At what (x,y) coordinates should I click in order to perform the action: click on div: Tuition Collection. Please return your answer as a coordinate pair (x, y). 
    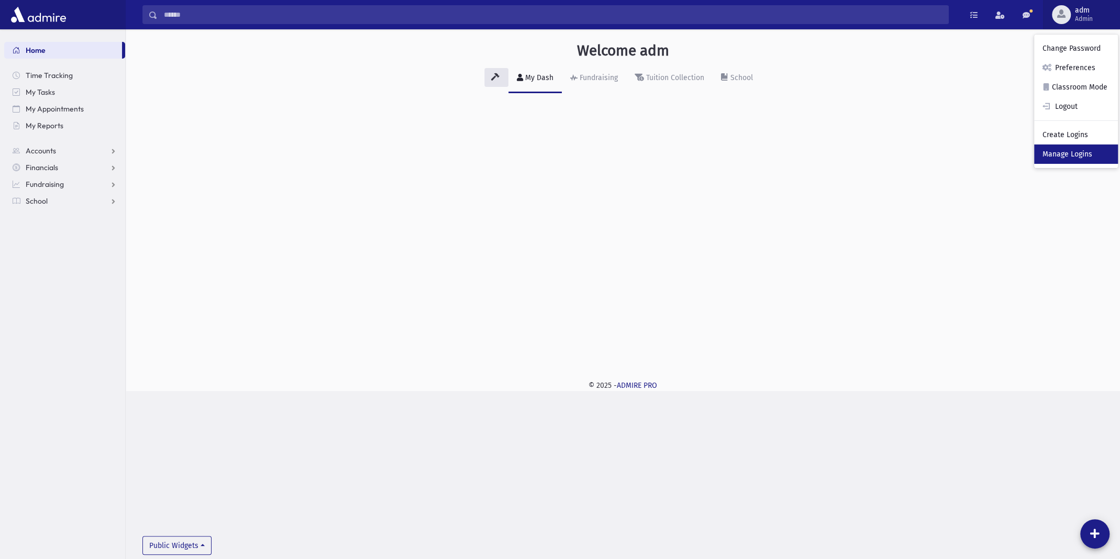
    Looking at the image, I should click on (674, 77).